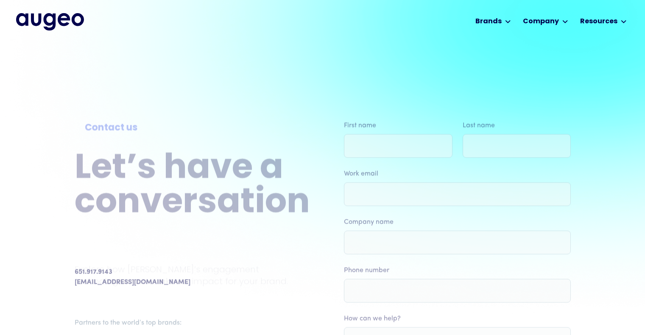  Describe the element at coordinates (192, 128) in the screenshot. I see `div: Contact us` at that location.